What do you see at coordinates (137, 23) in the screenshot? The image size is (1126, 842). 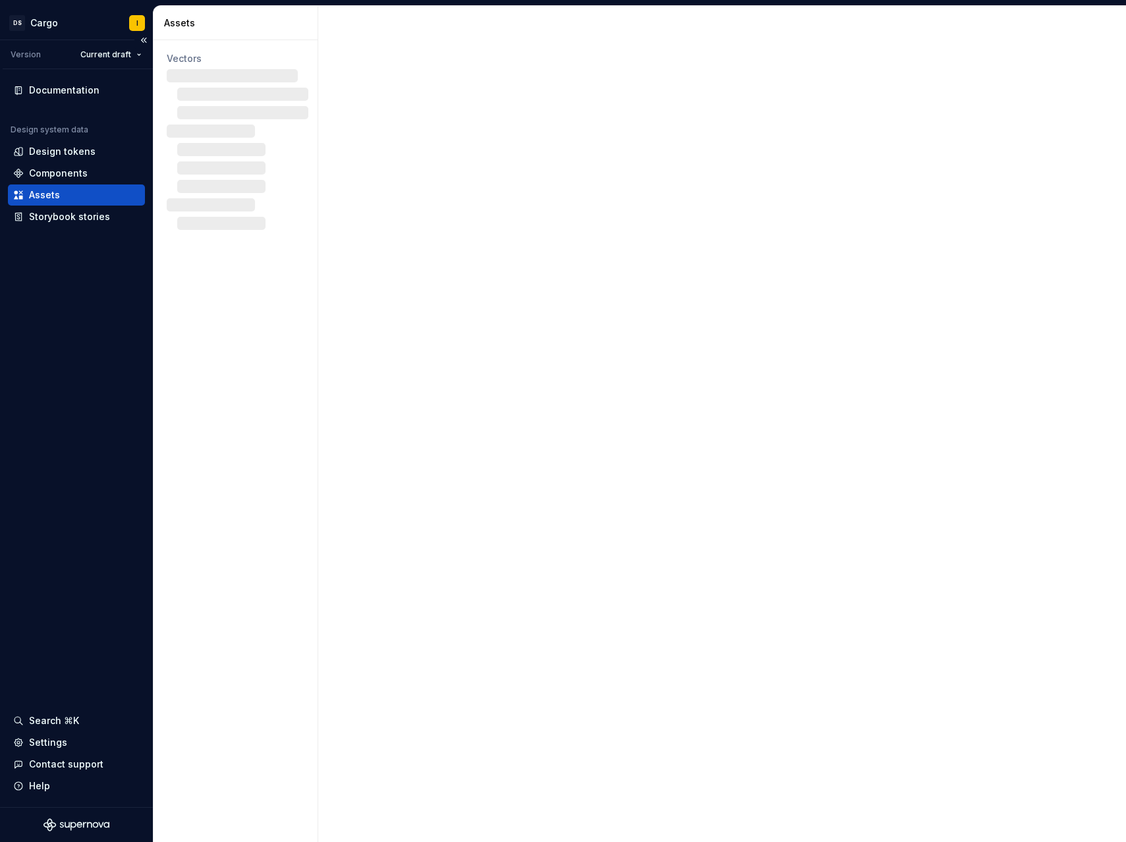 I see `div: I` at bounding box center [137, 23].